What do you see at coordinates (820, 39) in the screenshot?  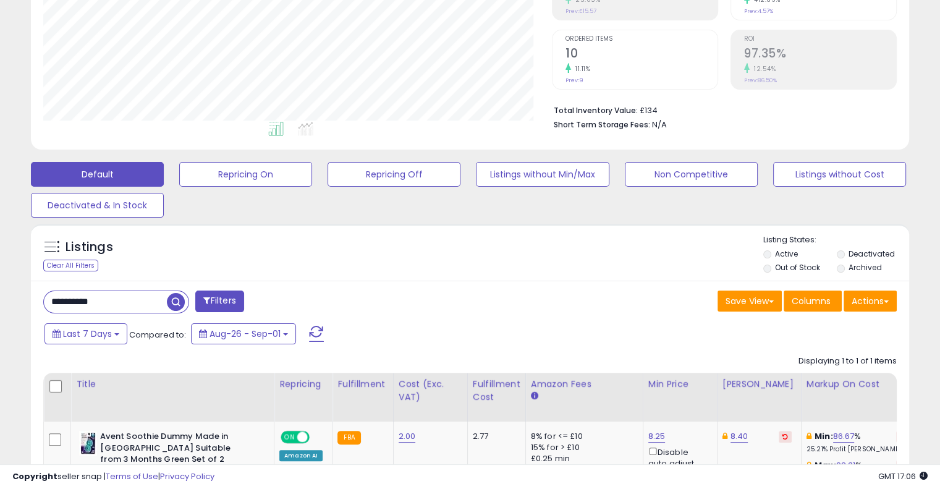 I see `span: ROI` at bounding box center [820, 39].